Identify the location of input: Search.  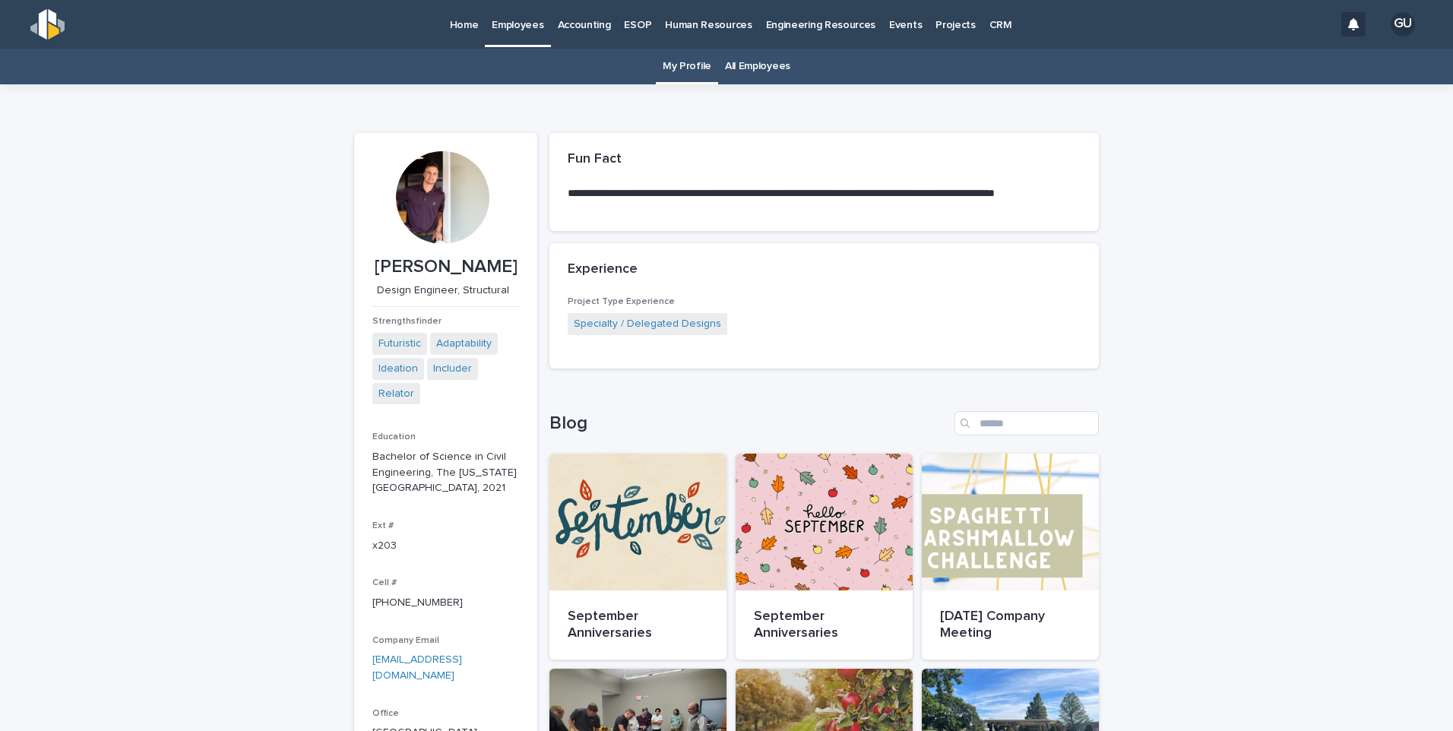
(1027, 423).